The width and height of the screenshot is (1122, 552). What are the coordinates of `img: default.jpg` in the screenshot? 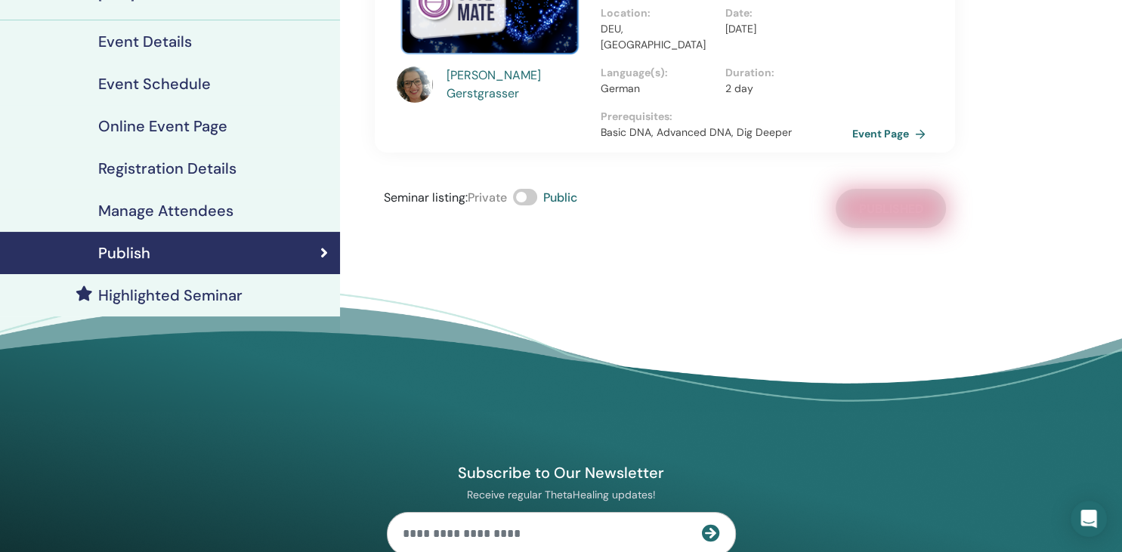 It's located at (415, 85).